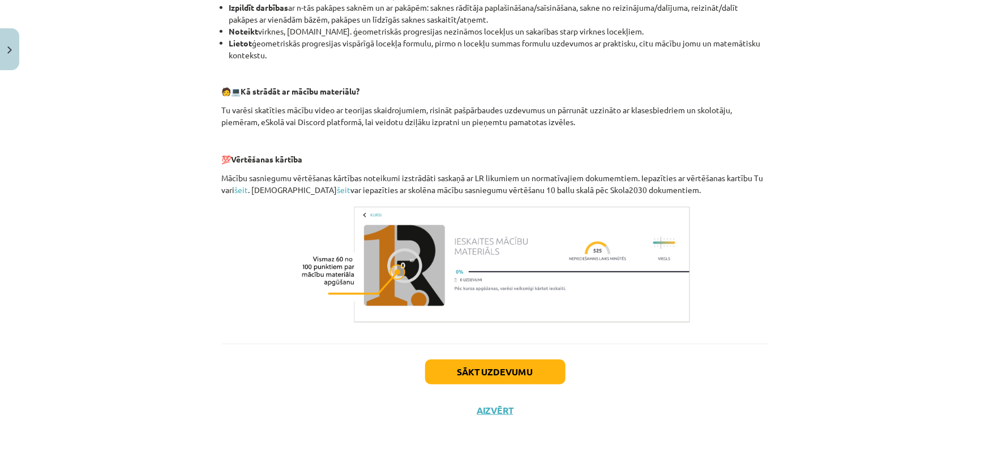 The width and height of the screenshot is (990, 458). Describe the element at coordinates (495, 116) in the screenshot. I see `p: Tu varēsi skatīties mācību video ar teorijas skaidrojumiem, risināt pašpārbaudes uzdevumus un pār...` at that location.